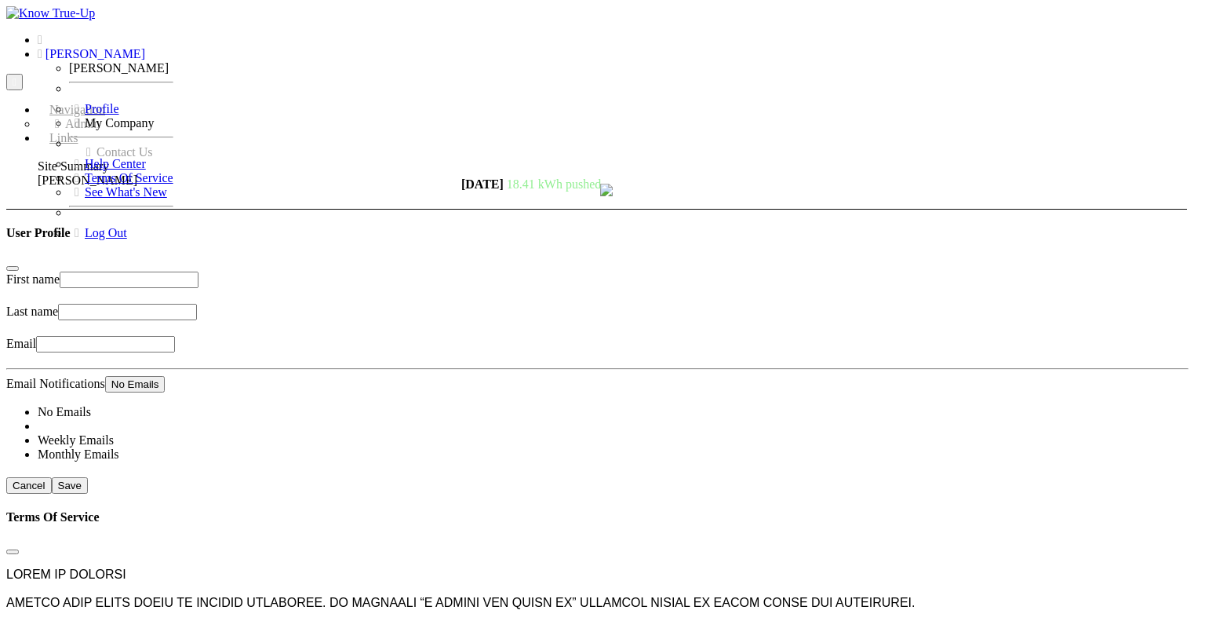  Describe the element at coordinates (596, 517) in the screenshot. I see `h4: Terms Of Service` at that location.